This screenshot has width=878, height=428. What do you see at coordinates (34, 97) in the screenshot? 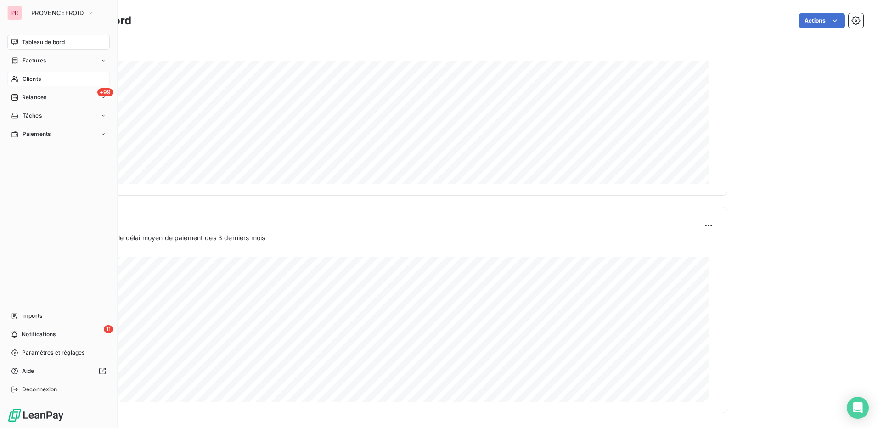
I see `span: Relances` at bounding box center [34, 97].